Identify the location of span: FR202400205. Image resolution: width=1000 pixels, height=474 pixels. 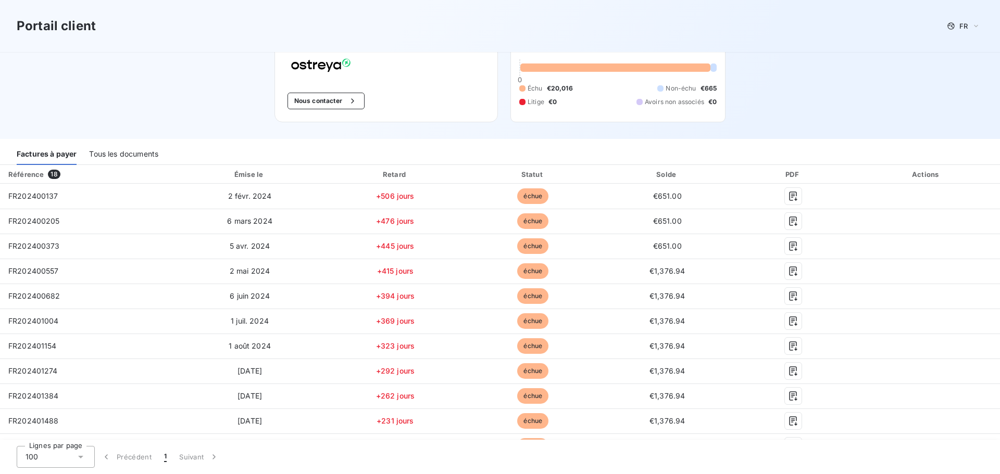
(34, 221).